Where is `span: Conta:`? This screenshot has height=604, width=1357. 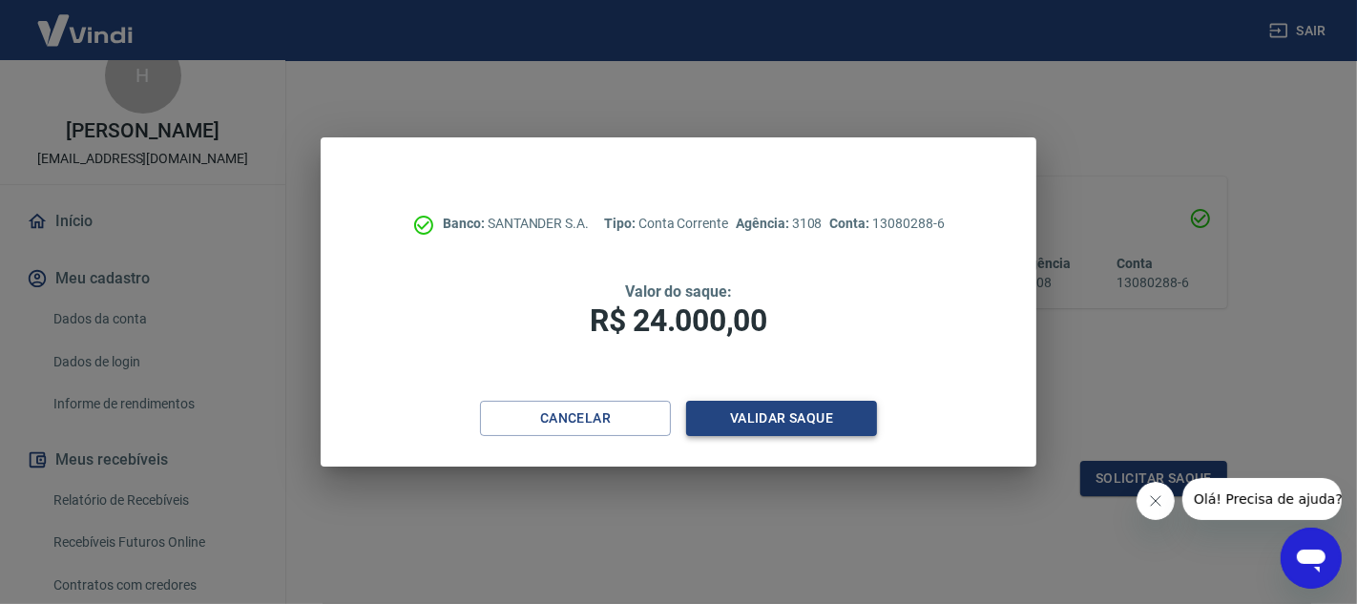 span: Conta: is located at coordinates (851, 223).